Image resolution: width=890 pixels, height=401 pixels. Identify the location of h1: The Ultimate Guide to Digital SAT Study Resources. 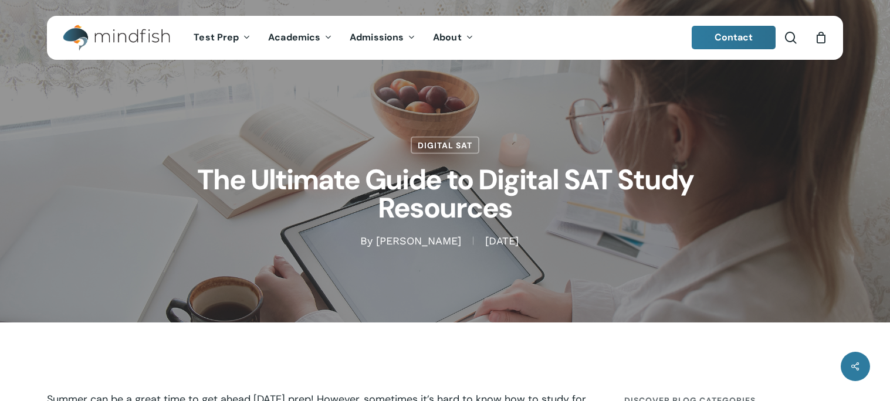
(445, 194).